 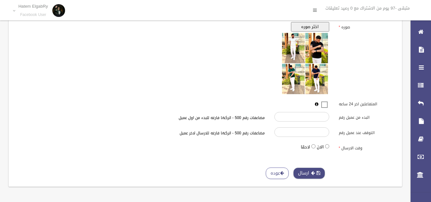 What do you see at coordinates (366, 147) in the screenshot?
I see `label: وقت الارسال` at bounding box center [366, 147].